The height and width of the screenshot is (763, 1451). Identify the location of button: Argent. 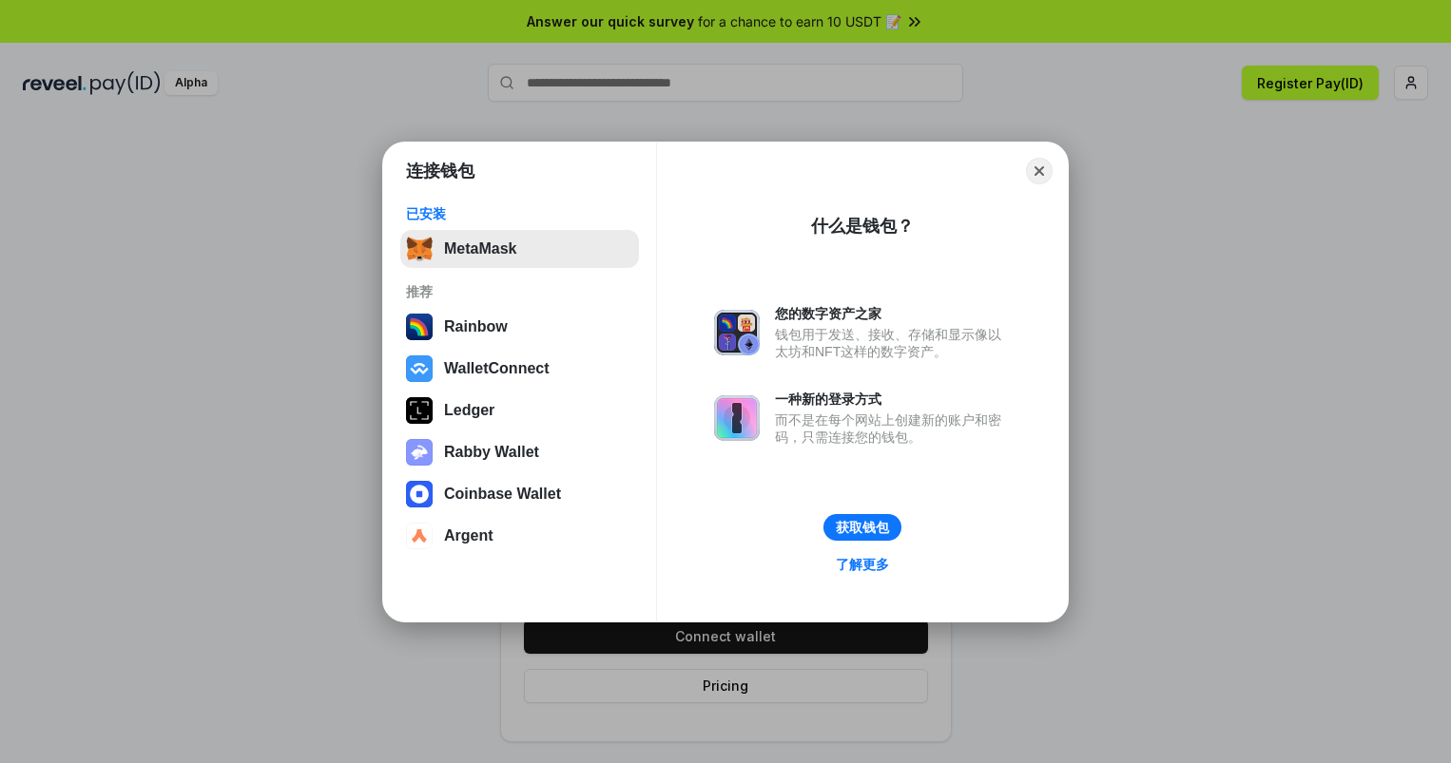
(519, 536).